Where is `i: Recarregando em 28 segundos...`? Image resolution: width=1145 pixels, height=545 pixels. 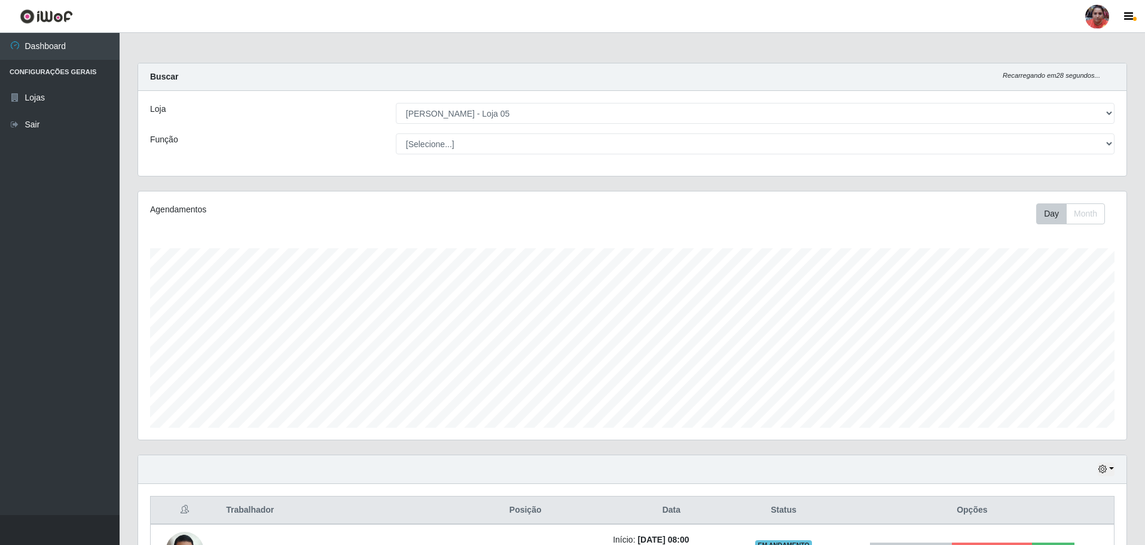 i: Recarregando em 28 segundos... is located at coordinates (1051, 75).